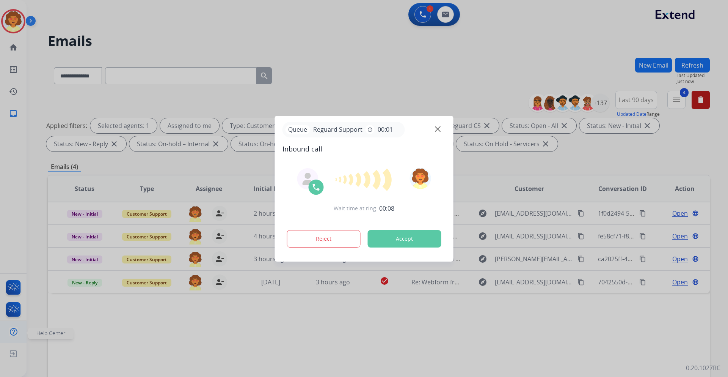 This screenshot has height=377, width=728. Describe the element at coordinates (387, 208) in the screenshot. I see `span: 00:08` at that location.